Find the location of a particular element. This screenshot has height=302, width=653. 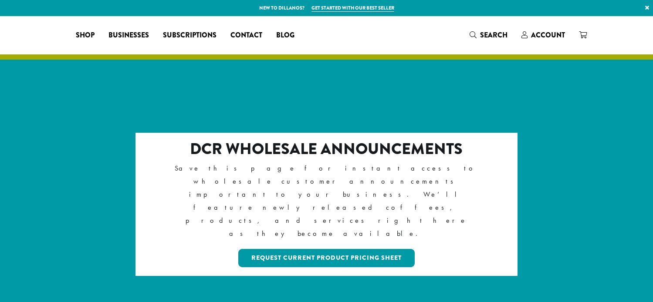

span: Businesses is located at coordinates (129, 35).